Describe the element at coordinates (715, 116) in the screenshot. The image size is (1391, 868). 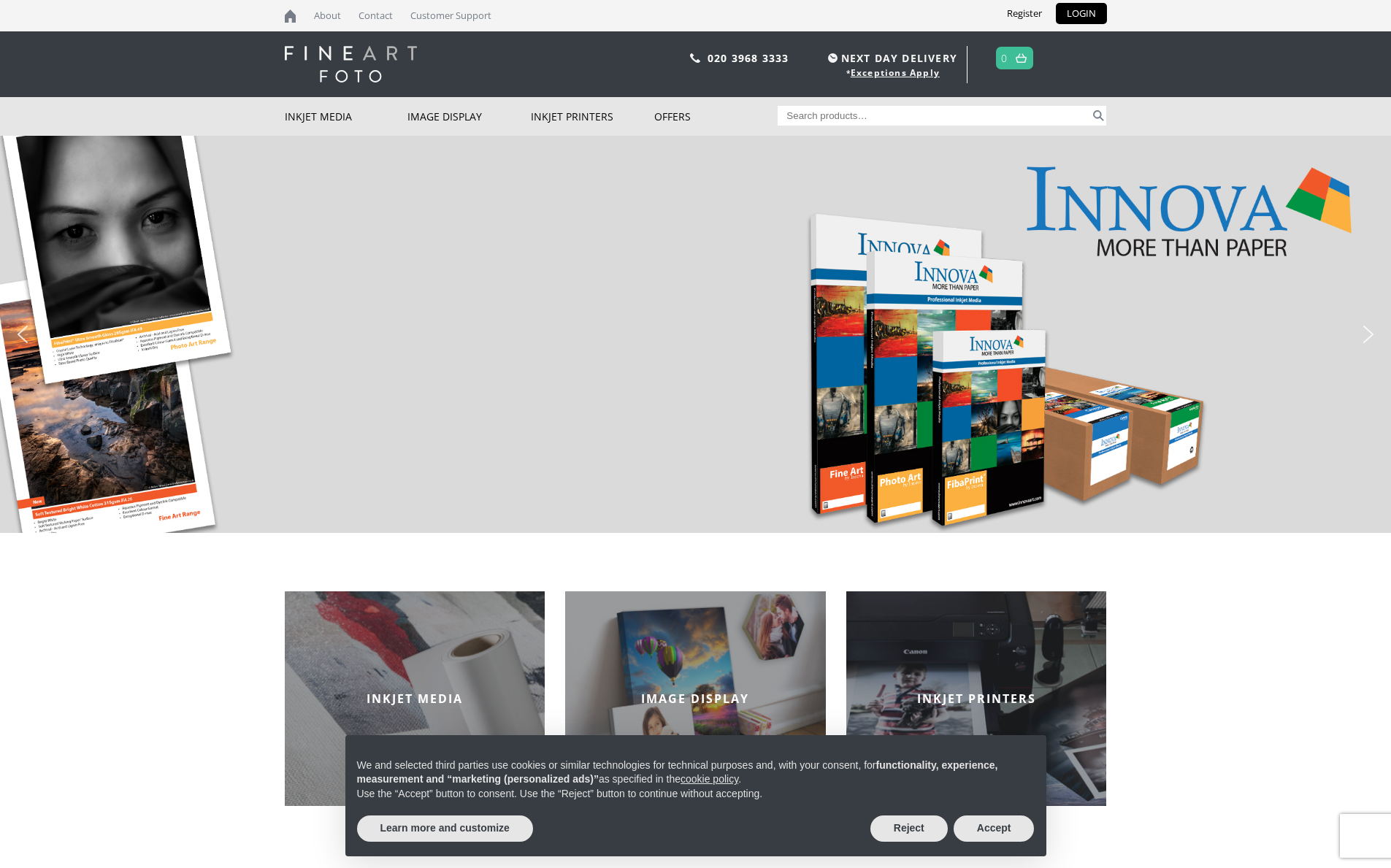
I see `a: Offers` at that location.